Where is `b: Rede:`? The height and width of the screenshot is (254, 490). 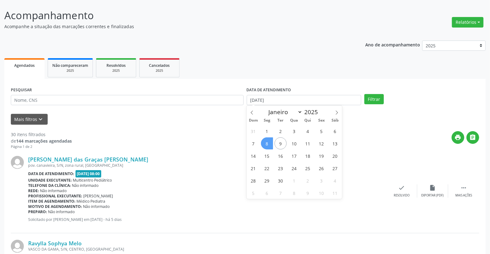
b: Rede: is located at coordinates (33, 191).